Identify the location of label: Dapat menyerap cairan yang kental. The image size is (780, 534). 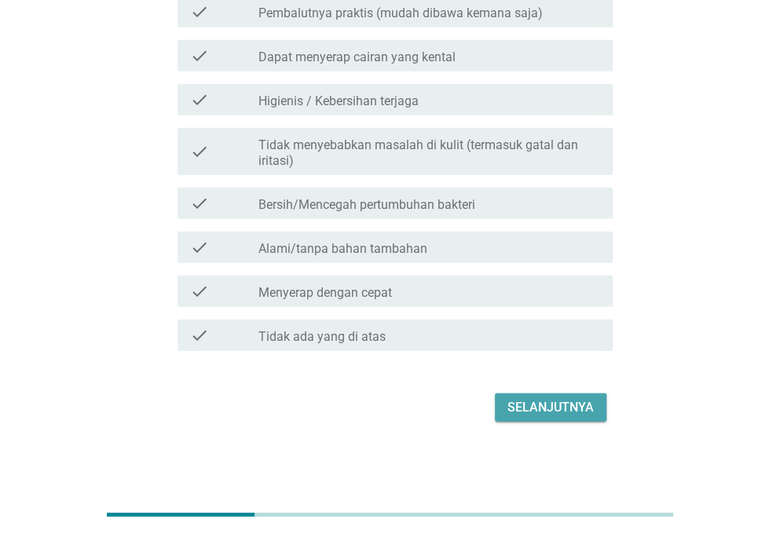
(357, 57).